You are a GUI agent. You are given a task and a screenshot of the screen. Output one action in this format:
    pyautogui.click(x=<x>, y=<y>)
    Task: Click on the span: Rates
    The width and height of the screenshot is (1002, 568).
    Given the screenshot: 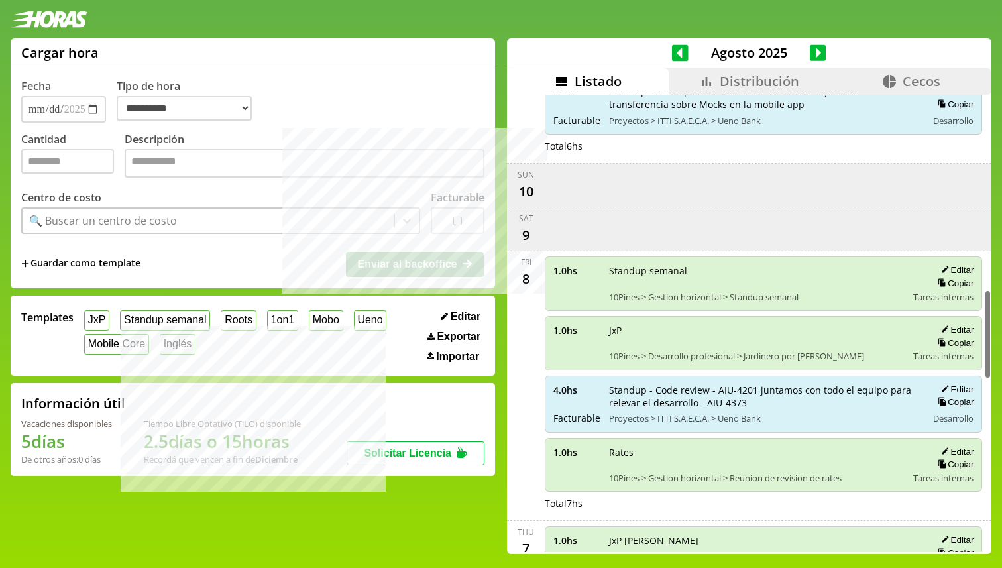 What is the action you would take?
    pyautogui.click(x=757, y=452)
    